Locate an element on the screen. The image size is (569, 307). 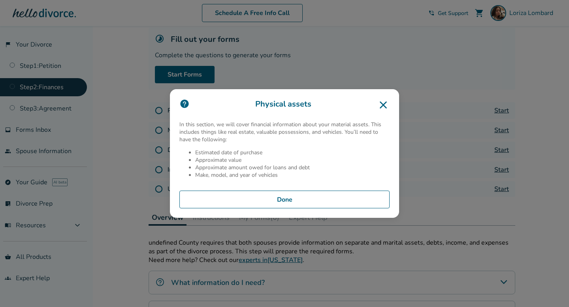
li: Approximate amount owed for loans and debt is located at coordinates (292, 167).